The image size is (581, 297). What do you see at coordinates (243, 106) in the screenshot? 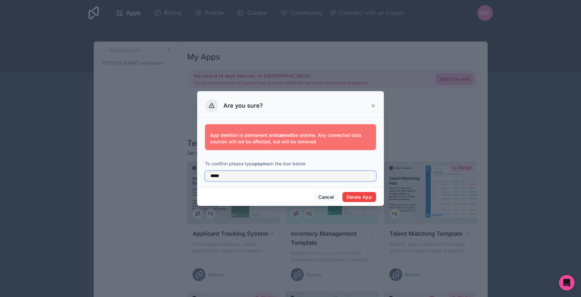
I see `h3: Are you sure?` at bounding box center [243, 106].